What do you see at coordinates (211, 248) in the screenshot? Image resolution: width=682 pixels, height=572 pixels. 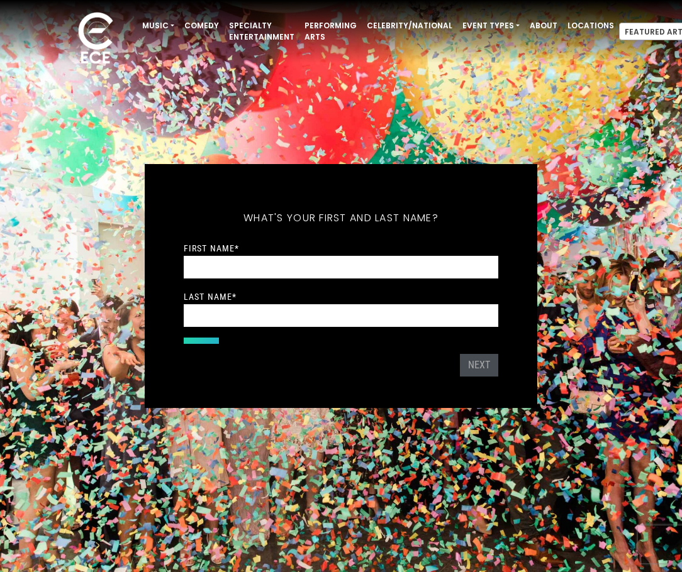 I see `label: First Name` at bounding box center [211, 248].